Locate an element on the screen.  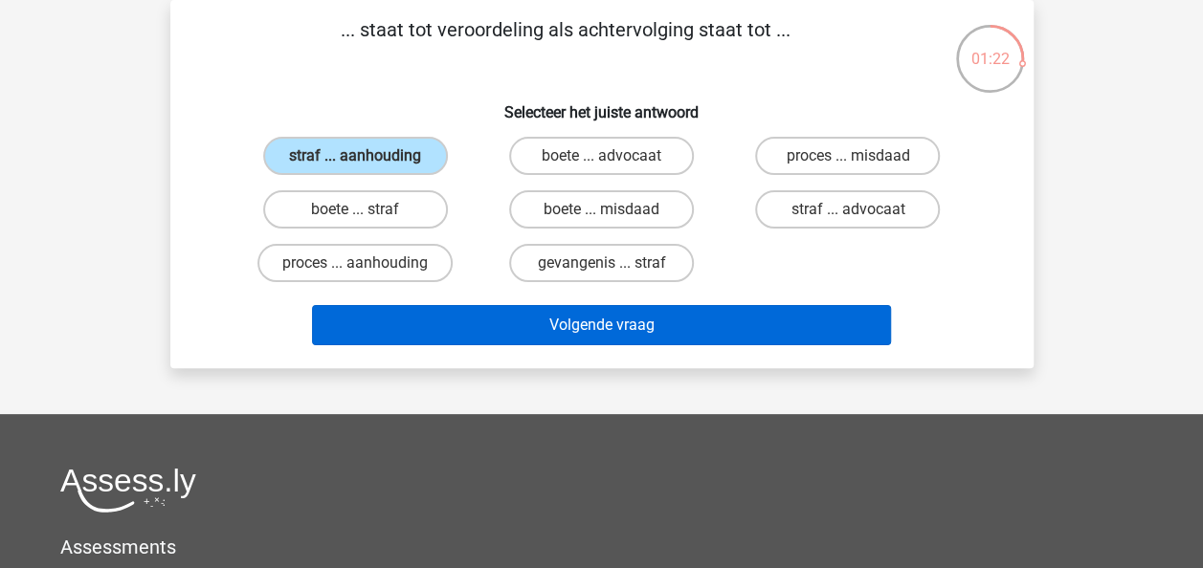
button: Volgende vraag is located at coordinates (601, 325).